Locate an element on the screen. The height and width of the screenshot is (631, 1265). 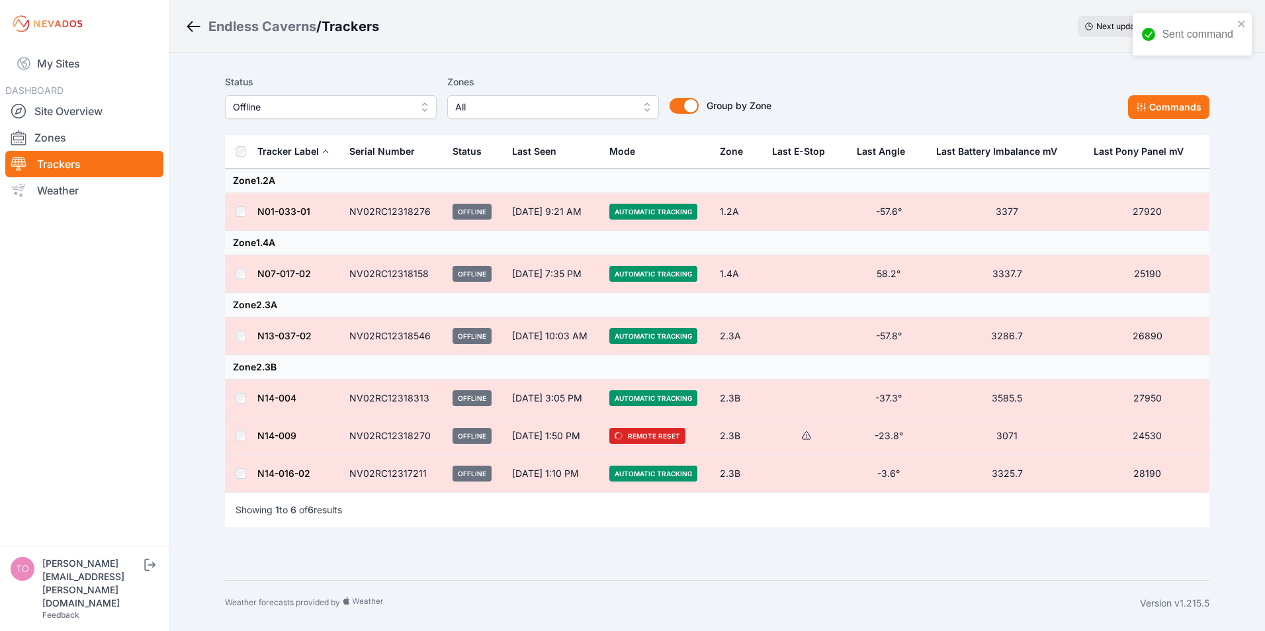
div: Tracker Label is located at coordinates (288, 151).